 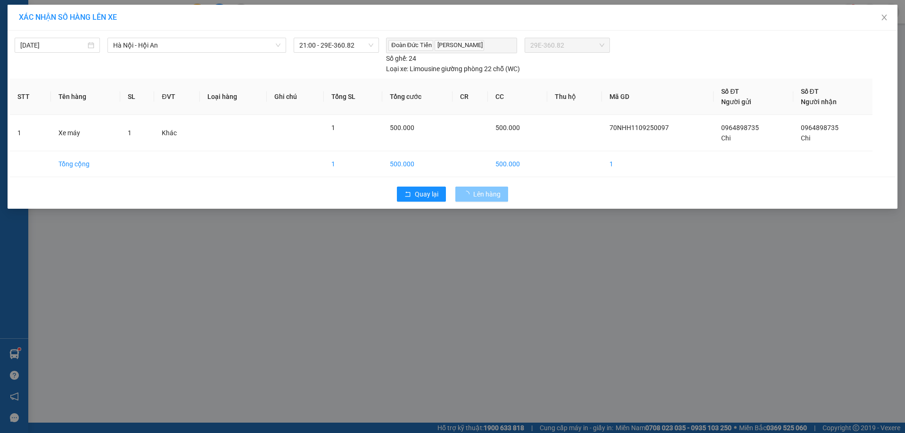 I want to click on span: Đoàn Đức Tiến, so click(x=411, y=45).